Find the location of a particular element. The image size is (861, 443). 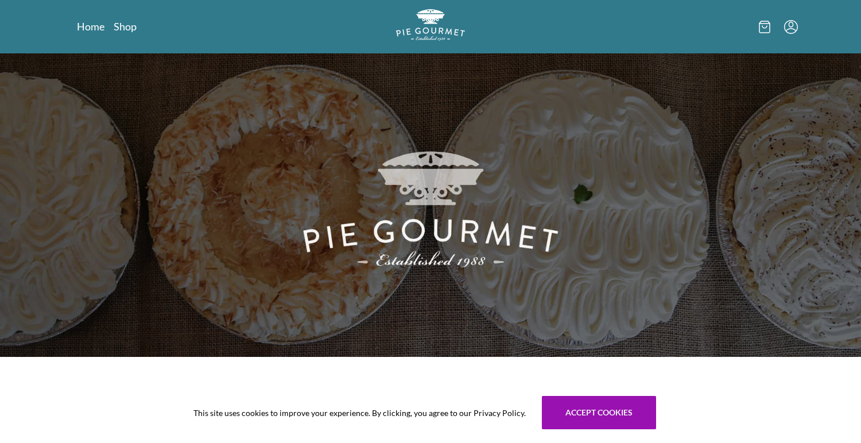

button: Accept cookies is located at coordinates (599, 413).